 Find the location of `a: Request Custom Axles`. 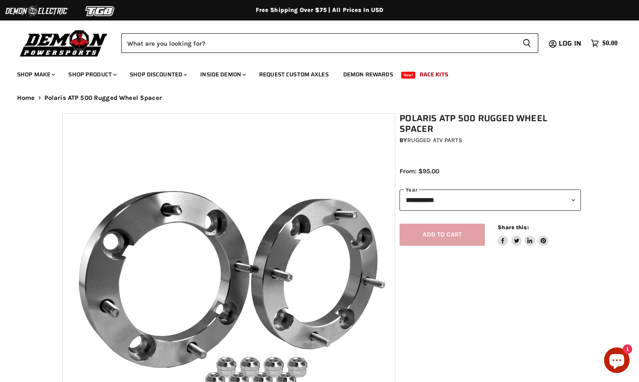

a: Request Custom Axles is located at coordinates (293, 74).